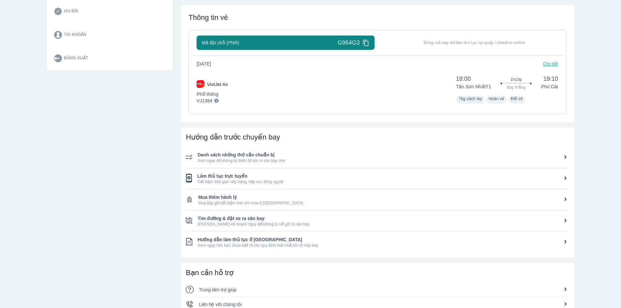 The width and height of the screenshot is (621, 308). I want to click on span: Tìm đường & đặt xe ra sân bay, so click(383, 218).